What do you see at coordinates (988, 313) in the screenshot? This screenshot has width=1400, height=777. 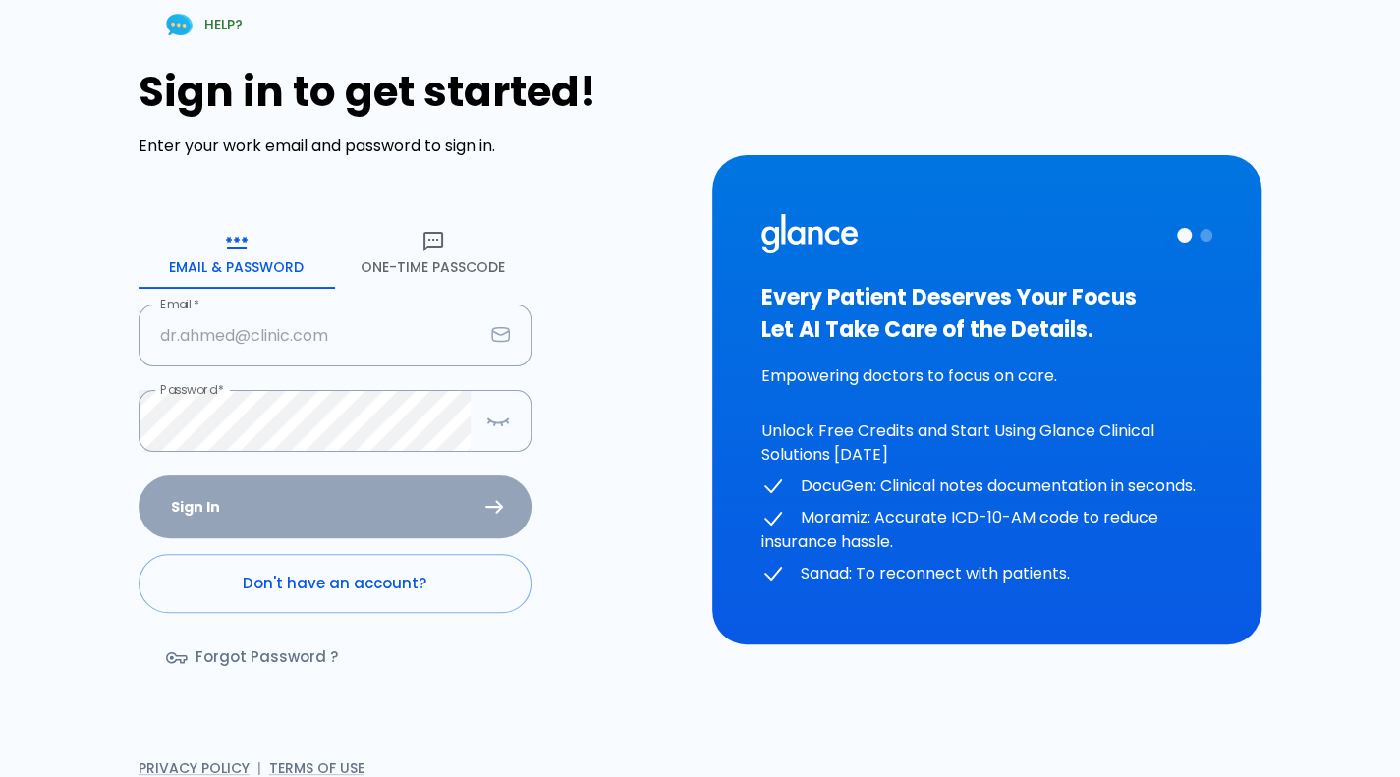 I see `h3: Every Patient Deserves Your Focus Let AI Take Care of the Details.` at bounding box center [988, 313].